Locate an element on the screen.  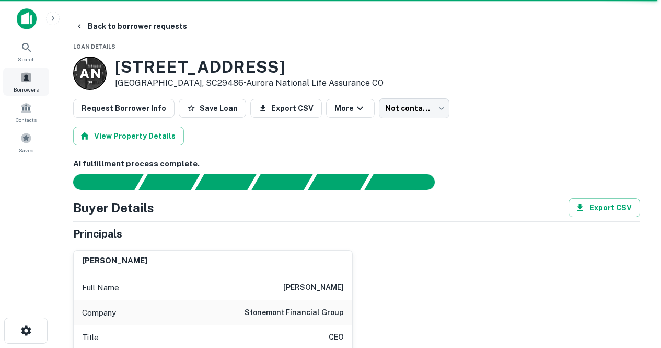
a: A N is located at coordinates (90, 73).